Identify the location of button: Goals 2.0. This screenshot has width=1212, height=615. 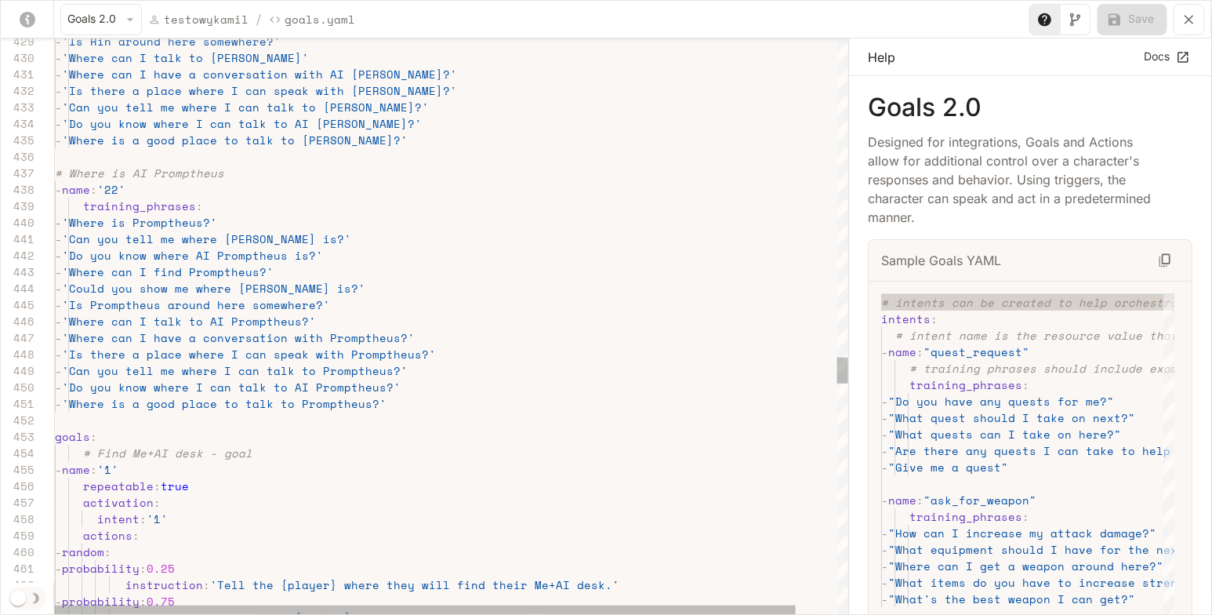
(101, 20).